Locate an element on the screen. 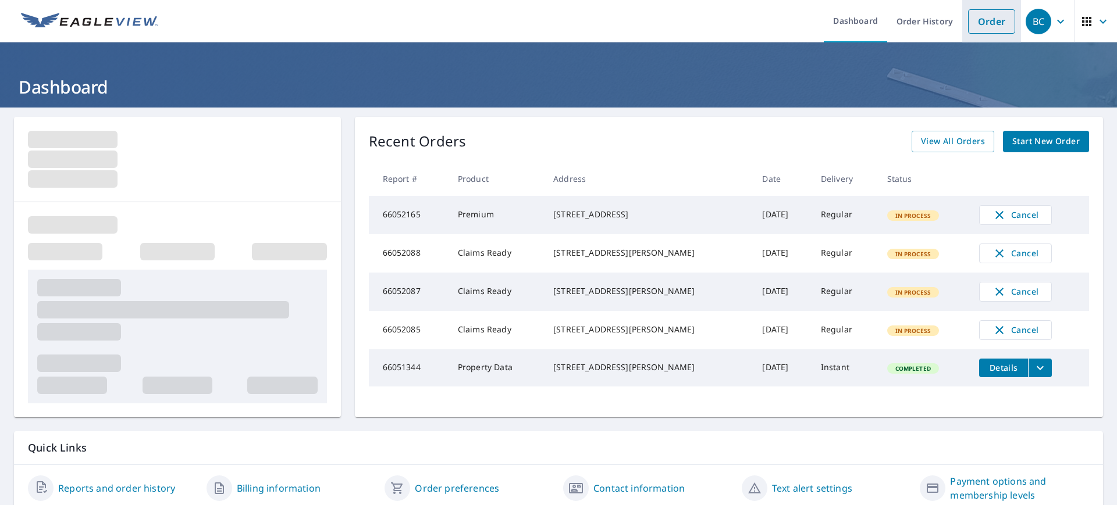 The height and width of the screenshot is (505, 1117). a: Reports and order history is located at coordinates (116, 489).